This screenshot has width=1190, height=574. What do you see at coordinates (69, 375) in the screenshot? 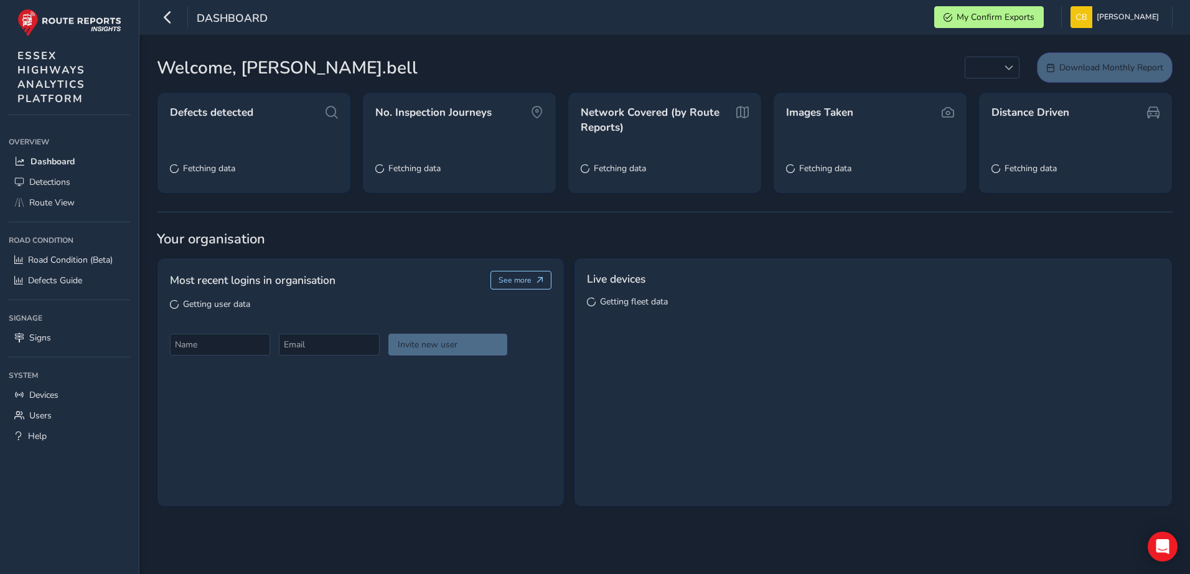
I see `div: System` at bounding box center [69, 375].